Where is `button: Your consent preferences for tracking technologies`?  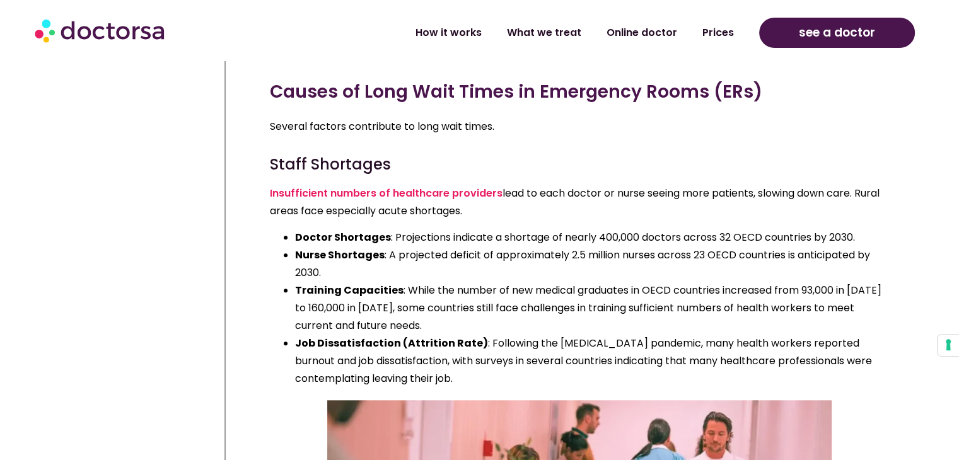
button: Your consent preferences for tracking technologies is located at coordinates (948, 345).